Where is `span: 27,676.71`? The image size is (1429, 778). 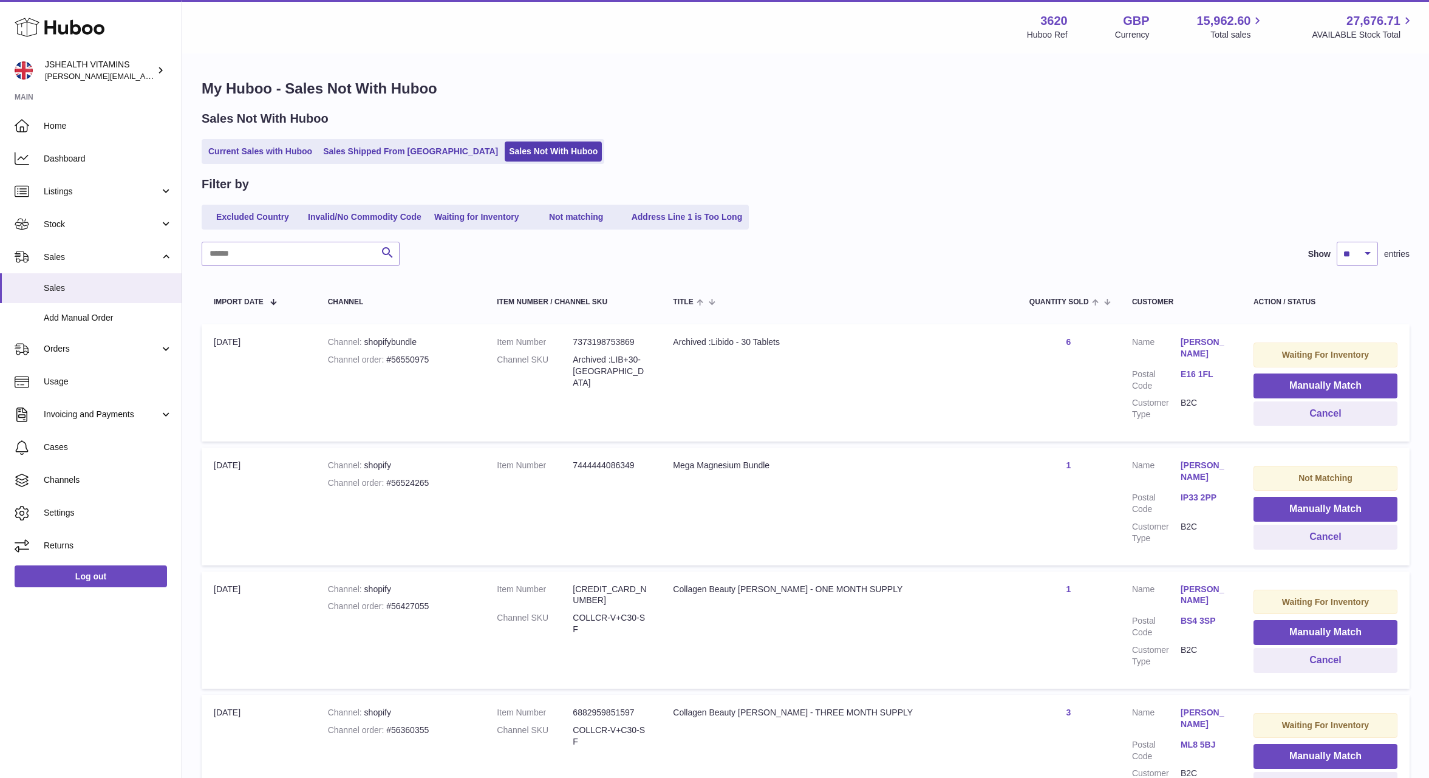
span: 27,676.71 is located at coordinates (1373, 21).